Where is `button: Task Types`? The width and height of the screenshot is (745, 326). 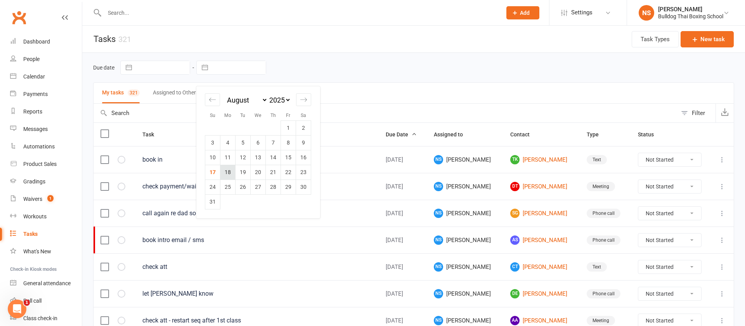 button: Task Types is located at coordinates (655, 39).